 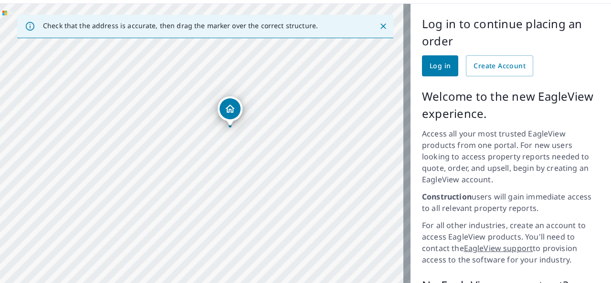 I want to click on strong: Construction, so click(x=447, y=197).